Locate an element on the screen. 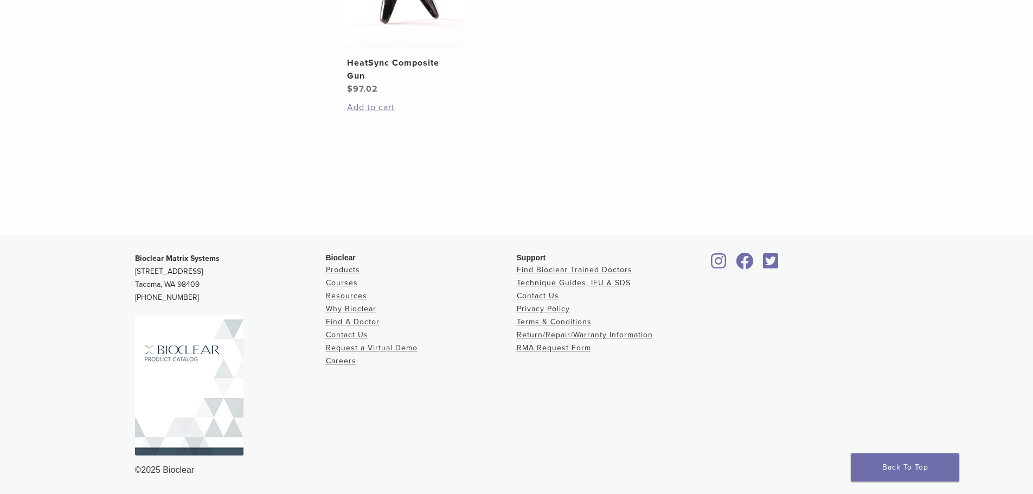 This screenshot has height=494, width=1033. a: RMA Request Form is located at coordinates (554, 348).